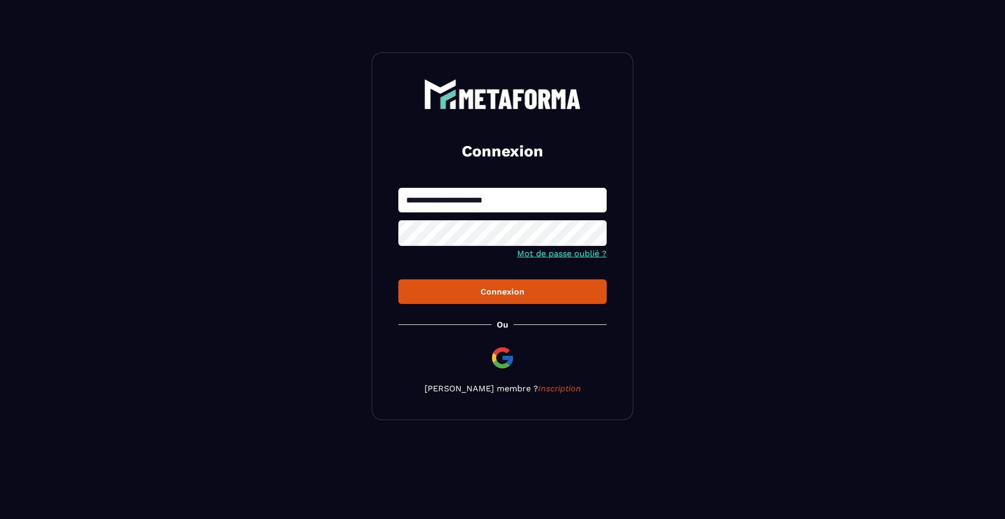 This screenshot has width=1005, height=519. I want to click on img: google, so click(503, 358).